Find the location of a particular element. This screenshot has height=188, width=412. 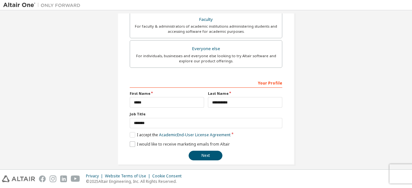

div: Your Profile is located at coordinates (206, 83).